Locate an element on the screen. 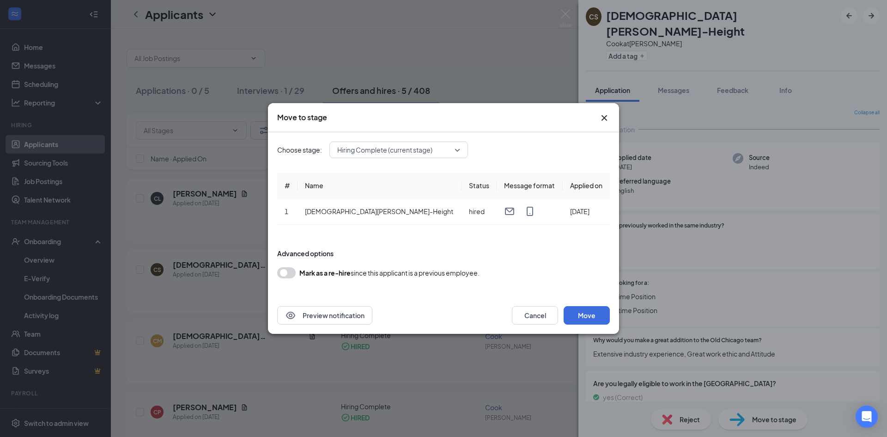  div: Advanced options is located at coordinates (443, 253).